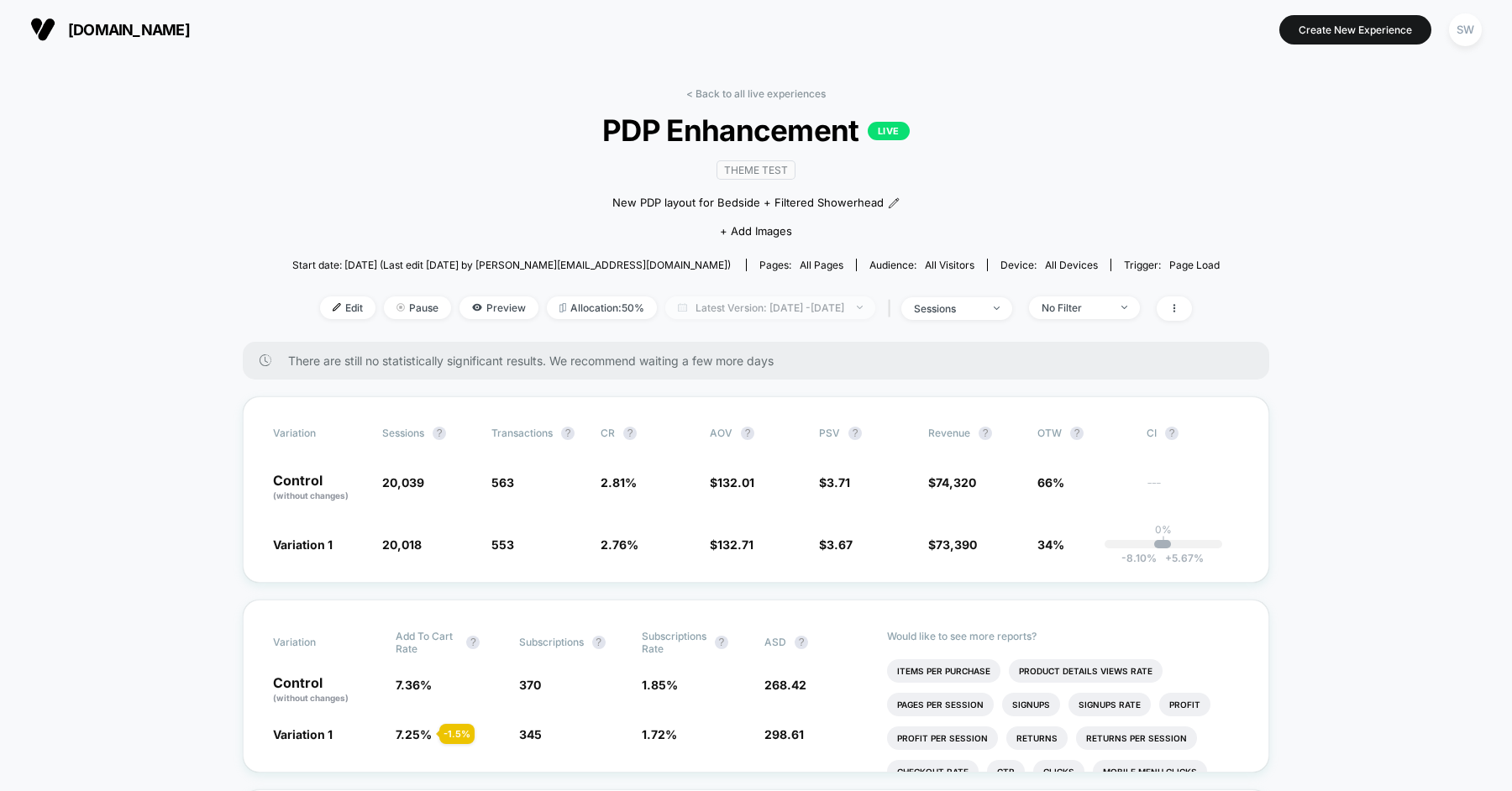 The height and width of the screenshot is (791, 1512). Describe the element at coordinates (1070, 264) in the screenshot. I see `span: all devices` at that location.